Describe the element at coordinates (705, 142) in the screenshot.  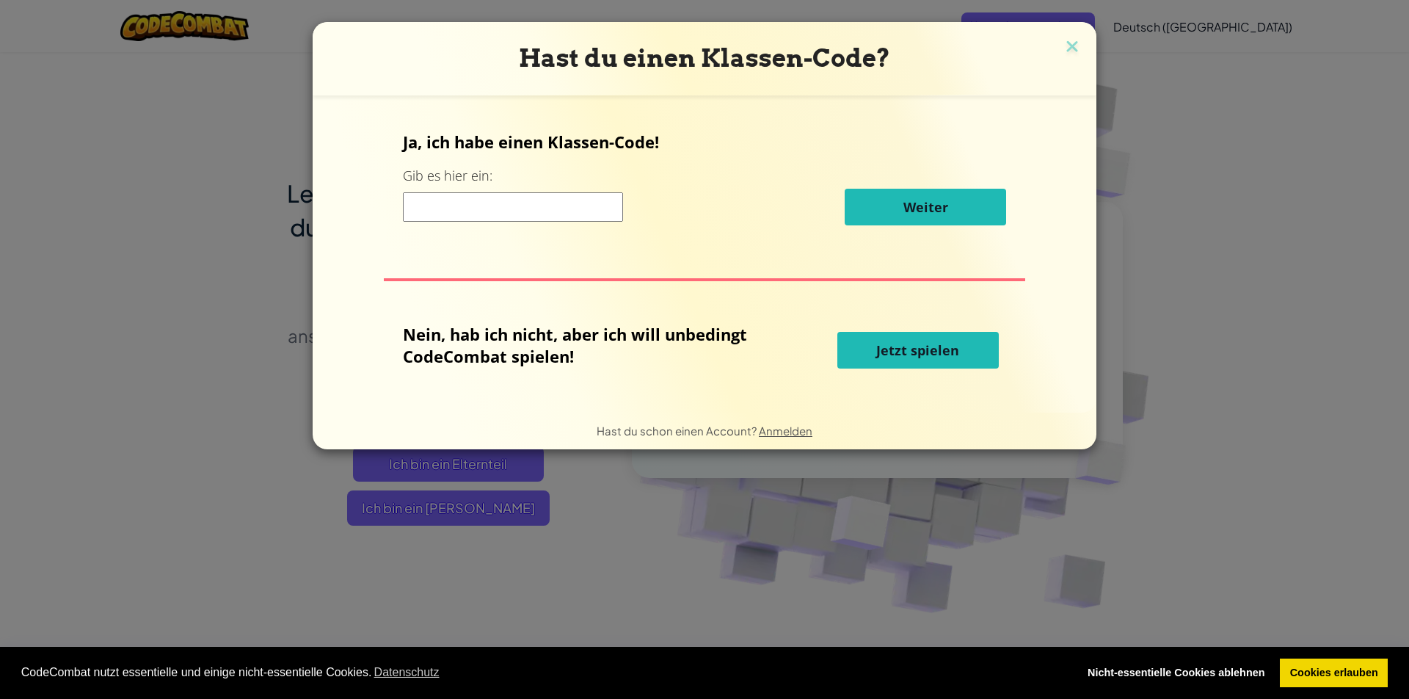
I see `p: Ja, ich habe einen Klassen-Code!` at that location.